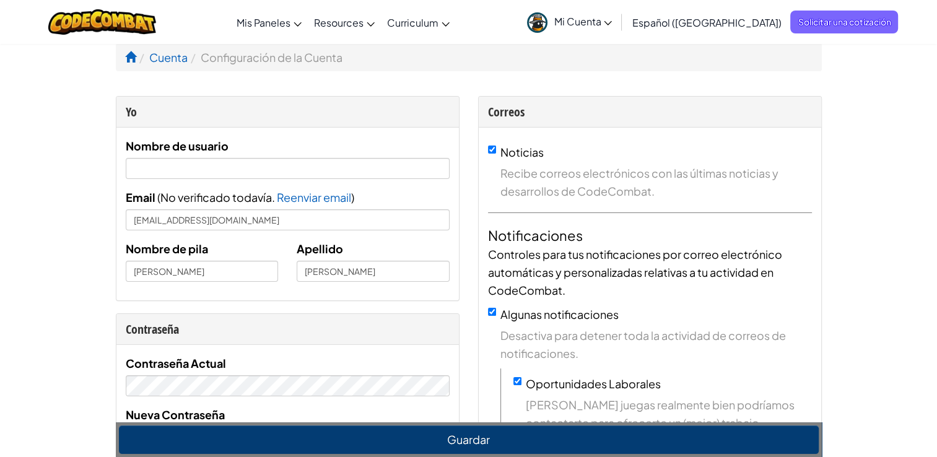 The height and width of the screenshot is (457, 937). I want to click on span: No verificado todavía., so click(219, 197).